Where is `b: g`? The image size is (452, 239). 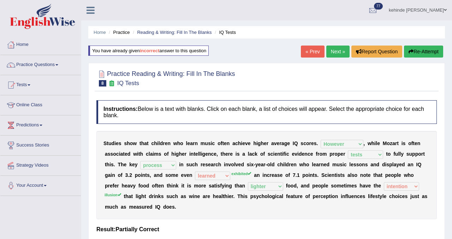 b: g is located at coordinates (177, 154).